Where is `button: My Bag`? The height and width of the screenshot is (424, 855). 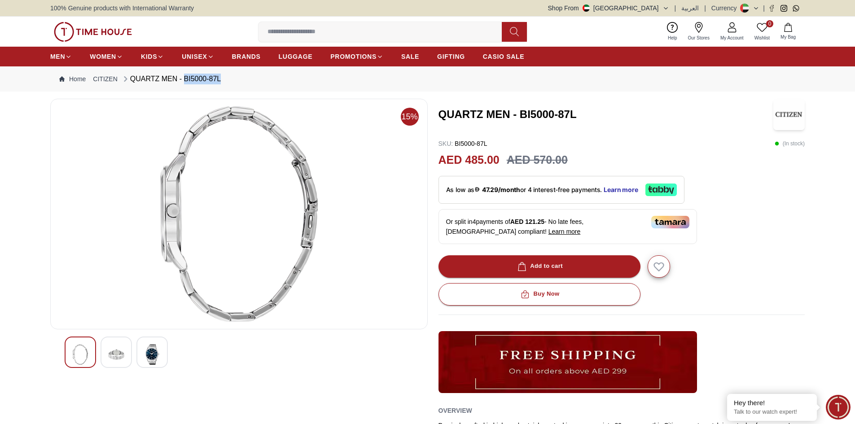 button: My Bag is located at coordinates (788, 31).